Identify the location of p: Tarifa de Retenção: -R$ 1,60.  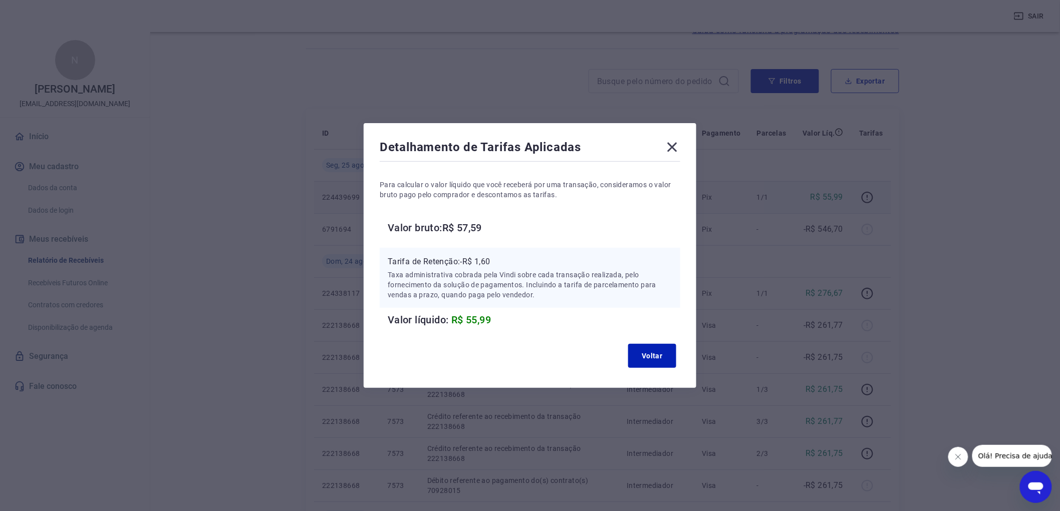
(530, 262).